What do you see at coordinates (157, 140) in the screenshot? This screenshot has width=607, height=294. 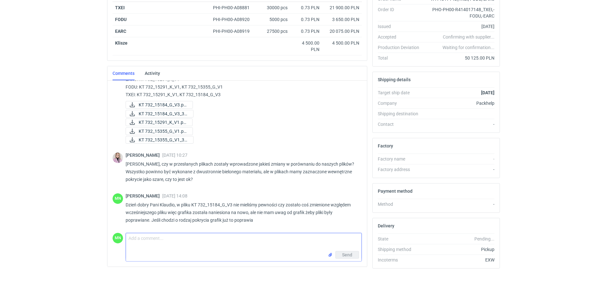 I see `div: KT 732_15355_G_V1_3D.JPG` at bounding box center [157, 140].